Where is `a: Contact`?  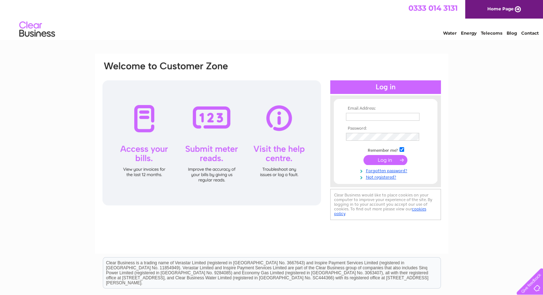
a: Contact is located at coordinates (530, 33).